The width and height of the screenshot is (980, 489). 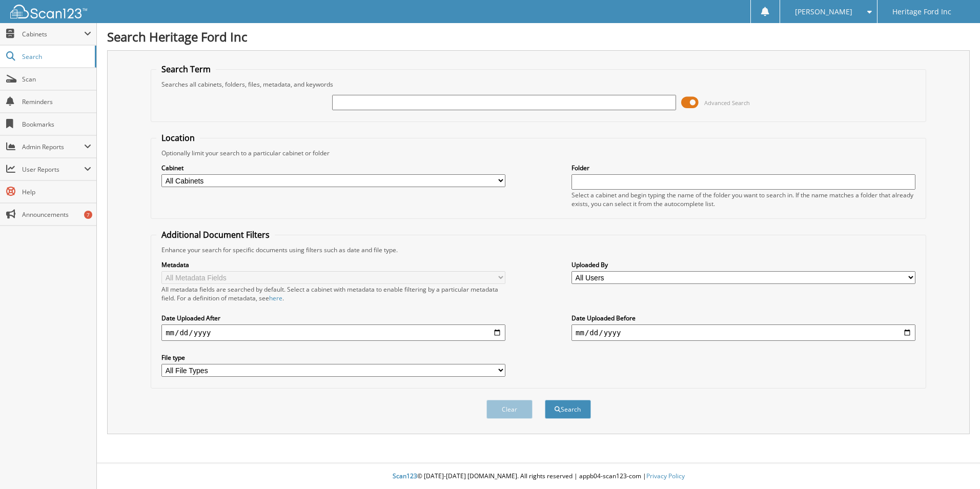 What do you see at coordinates (56, 192) in the screenshot?
I see `span: Help` at bounding box center [56, 192].